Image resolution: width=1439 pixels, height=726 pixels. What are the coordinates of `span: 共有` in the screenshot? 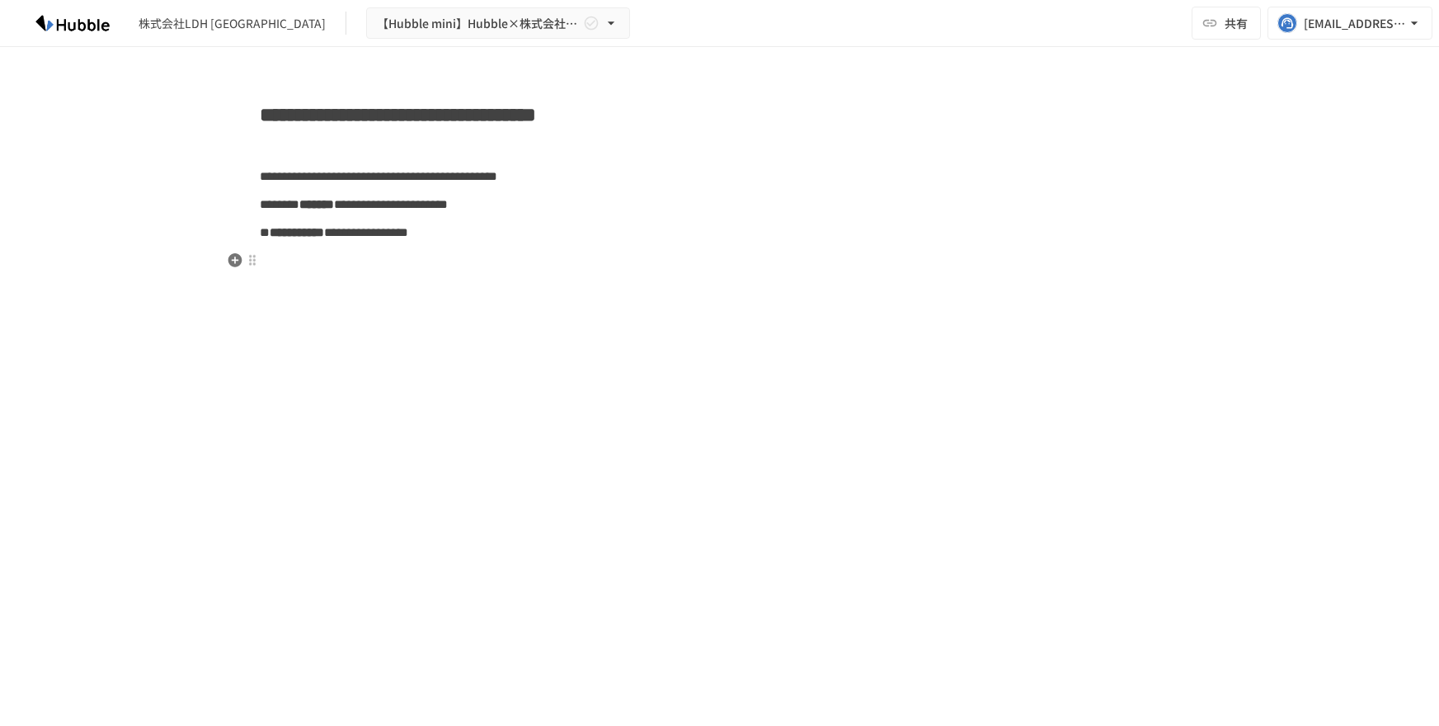 It's located at (1236, 23).